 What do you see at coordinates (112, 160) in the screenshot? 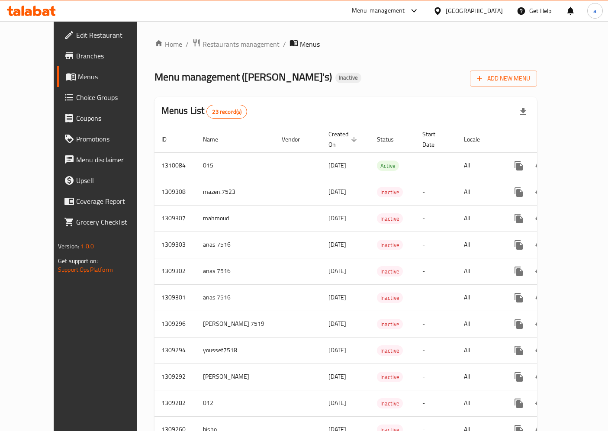
I see `span: Menu disclaimer` at bounding box center [112, 160].